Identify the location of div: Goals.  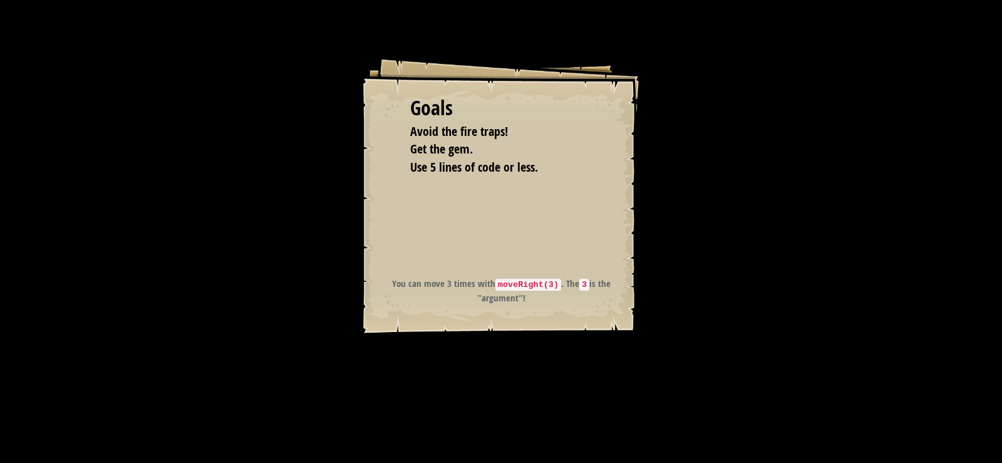
(501, 108).